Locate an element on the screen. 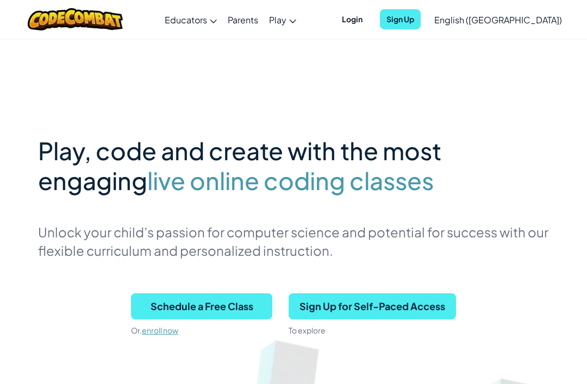  button: Sign Up is located at coordinates (400, 19).